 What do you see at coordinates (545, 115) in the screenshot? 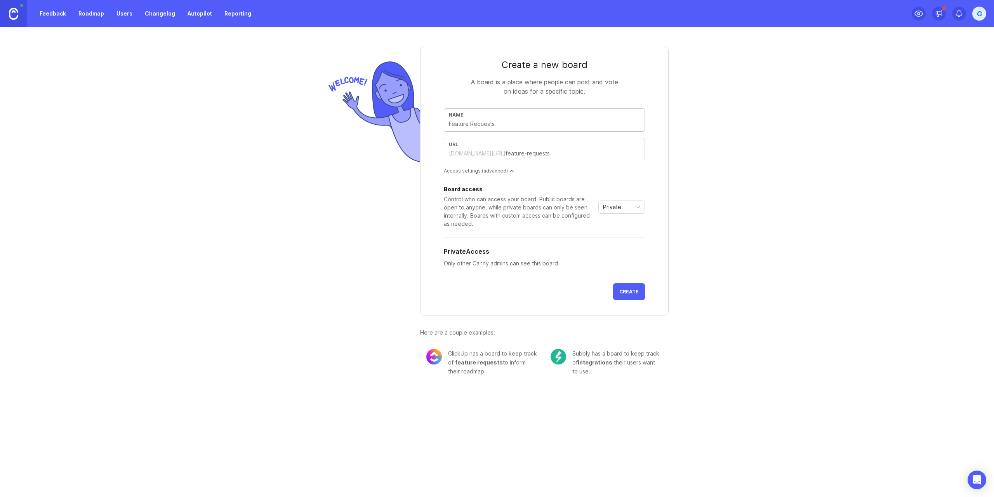
I see `div: Name` at bounding box center [545, 115].